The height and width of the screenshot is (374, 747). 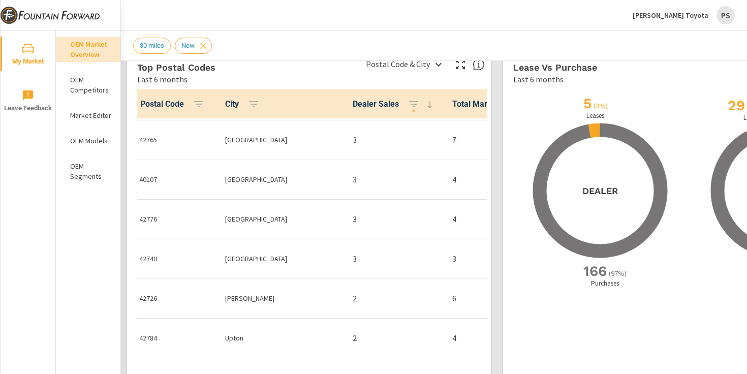 I want to click on span: City, so click(x=244, y=104).